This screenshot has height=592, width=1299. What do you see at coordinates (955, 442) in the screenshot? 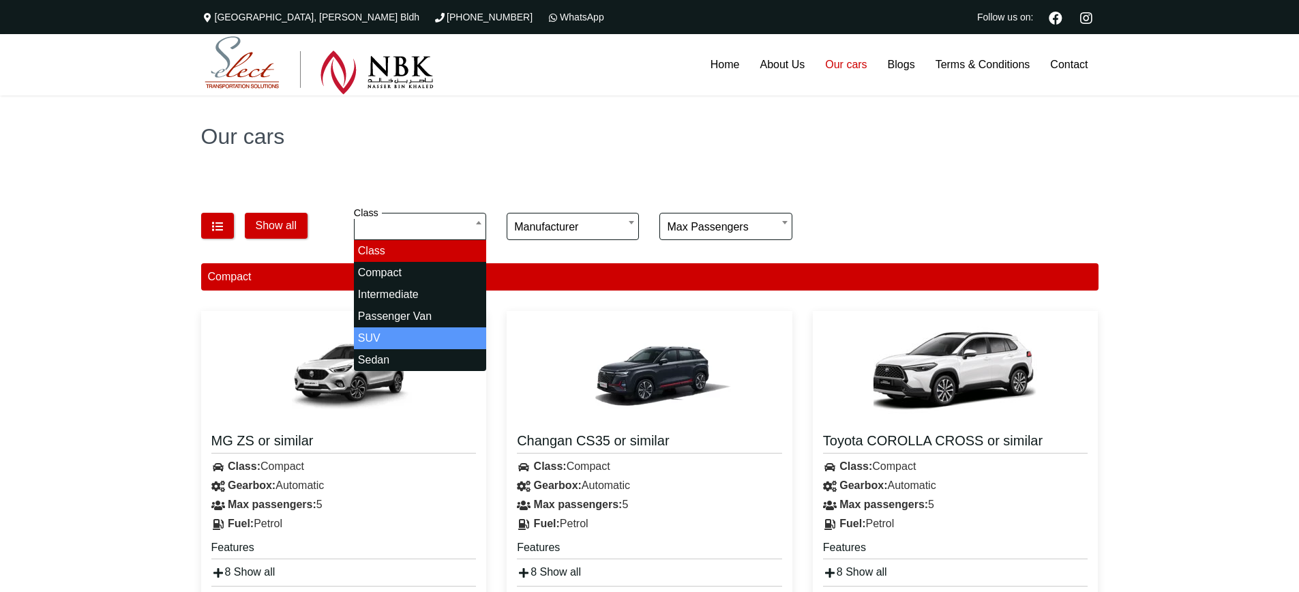
I see `a: Toyota COROLLA CROSS or similar` at bounding box center [955, 442].